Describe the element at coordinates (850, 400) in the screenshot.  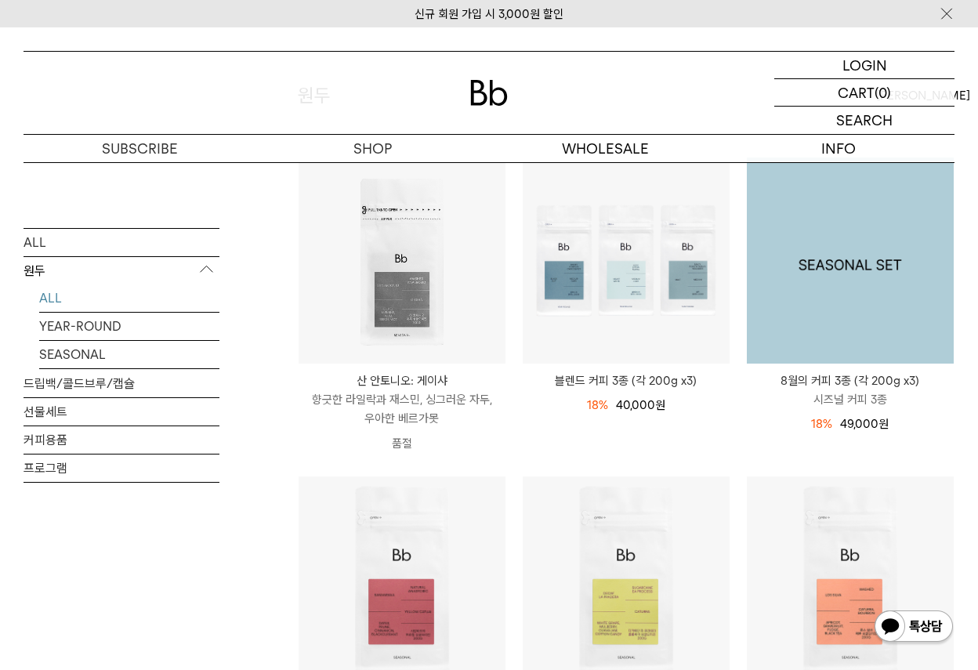
I see `p: 시즈널 커피 3종` at that location.